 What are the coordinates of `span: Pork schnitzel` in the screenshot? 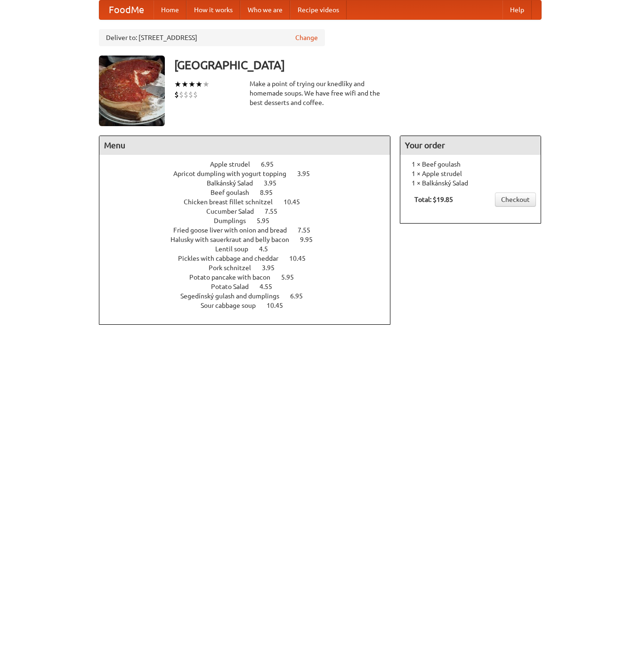 It's located at (234, 268).